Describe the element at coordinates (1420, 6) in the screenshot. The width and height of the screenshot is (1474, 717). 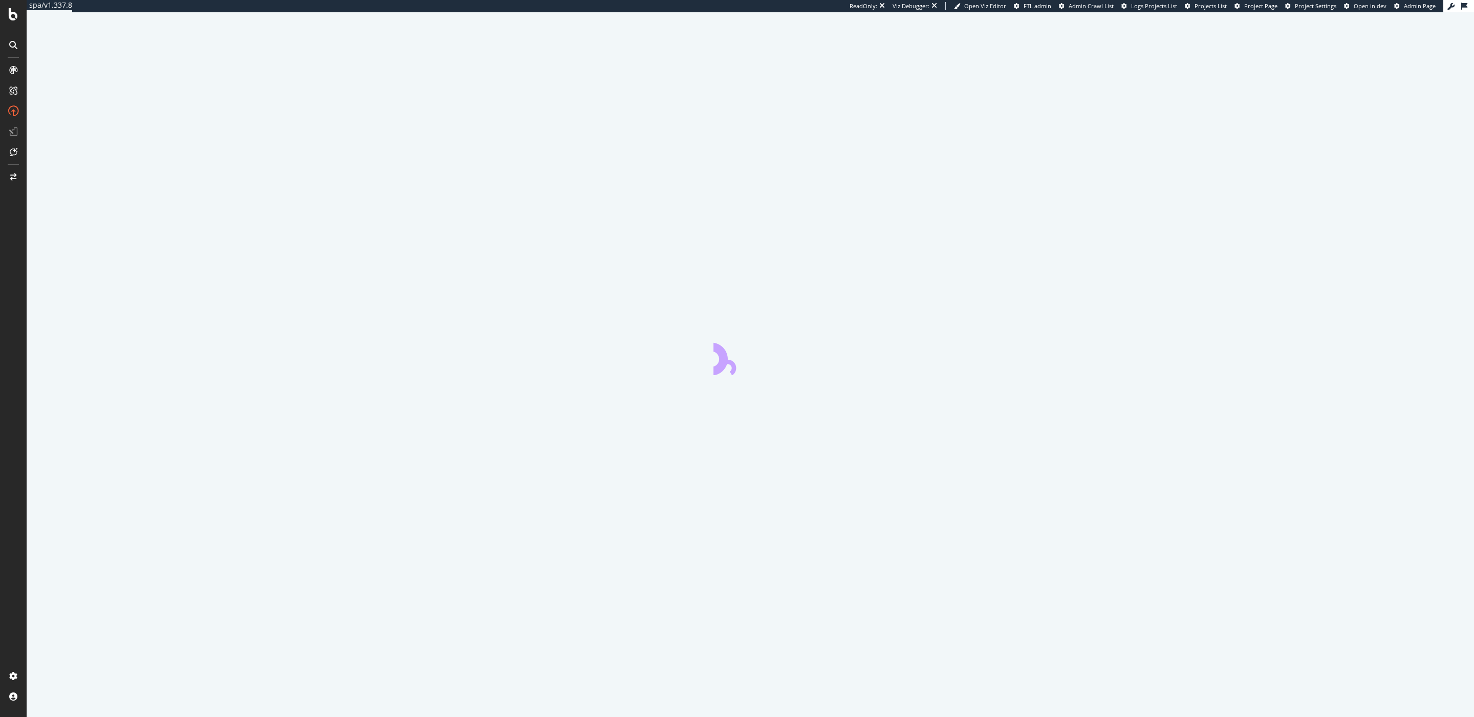
I see `span: Admin Page` at that location.